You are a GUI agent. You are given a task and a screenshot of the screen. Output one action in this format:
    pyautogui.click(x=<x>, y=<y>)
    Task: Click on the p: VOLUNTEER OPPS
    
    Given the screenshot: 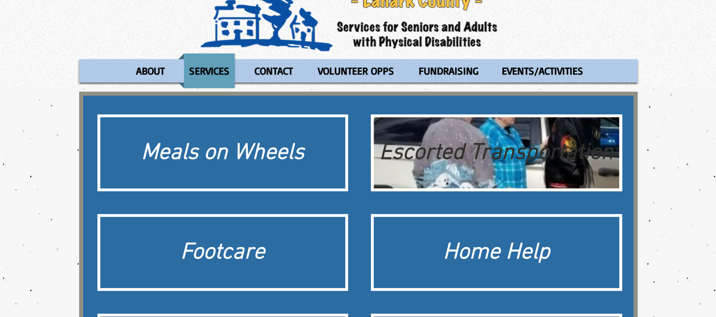 What is the action you would take?
    pyautogui.click(x=356, y=71)
    